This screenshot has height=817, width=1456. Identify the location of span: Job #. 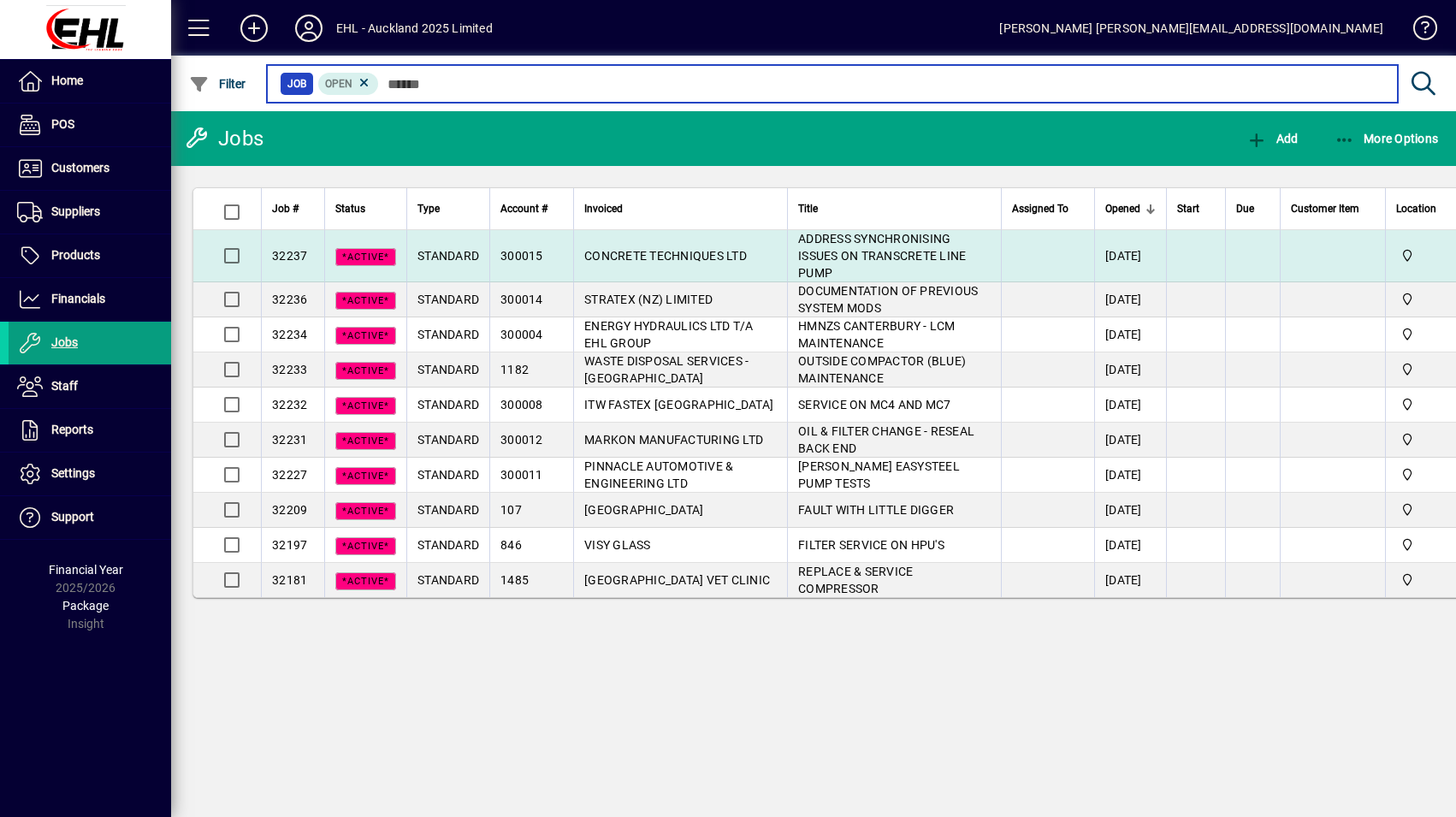
(285, 209).